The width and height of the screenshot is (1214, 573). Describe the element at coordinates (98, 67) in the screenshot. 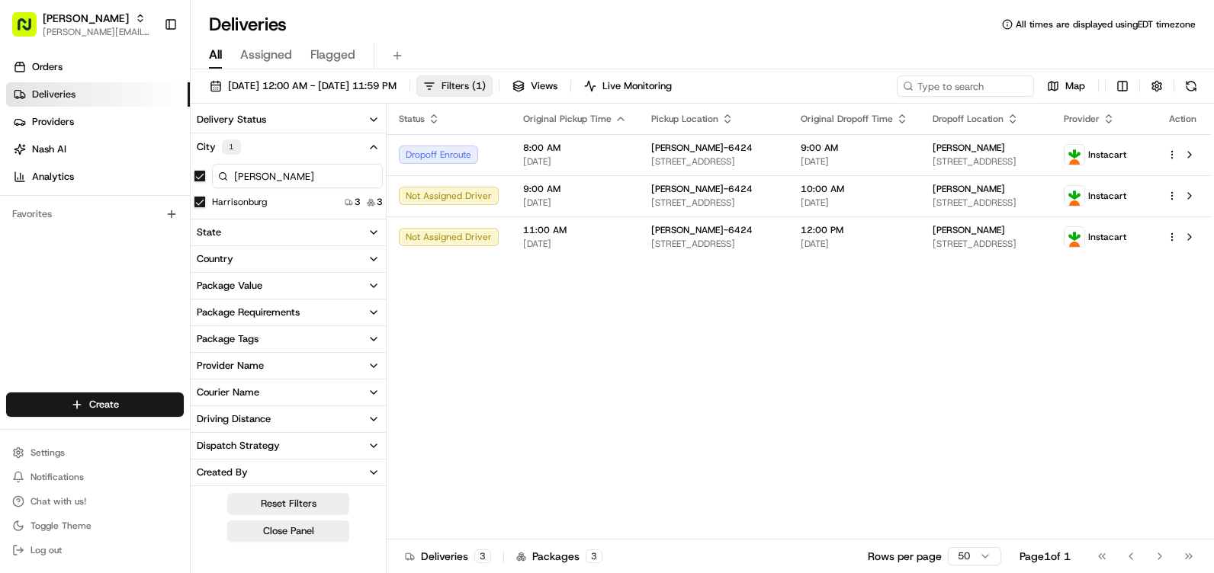

I see `a: Orders` at that location.